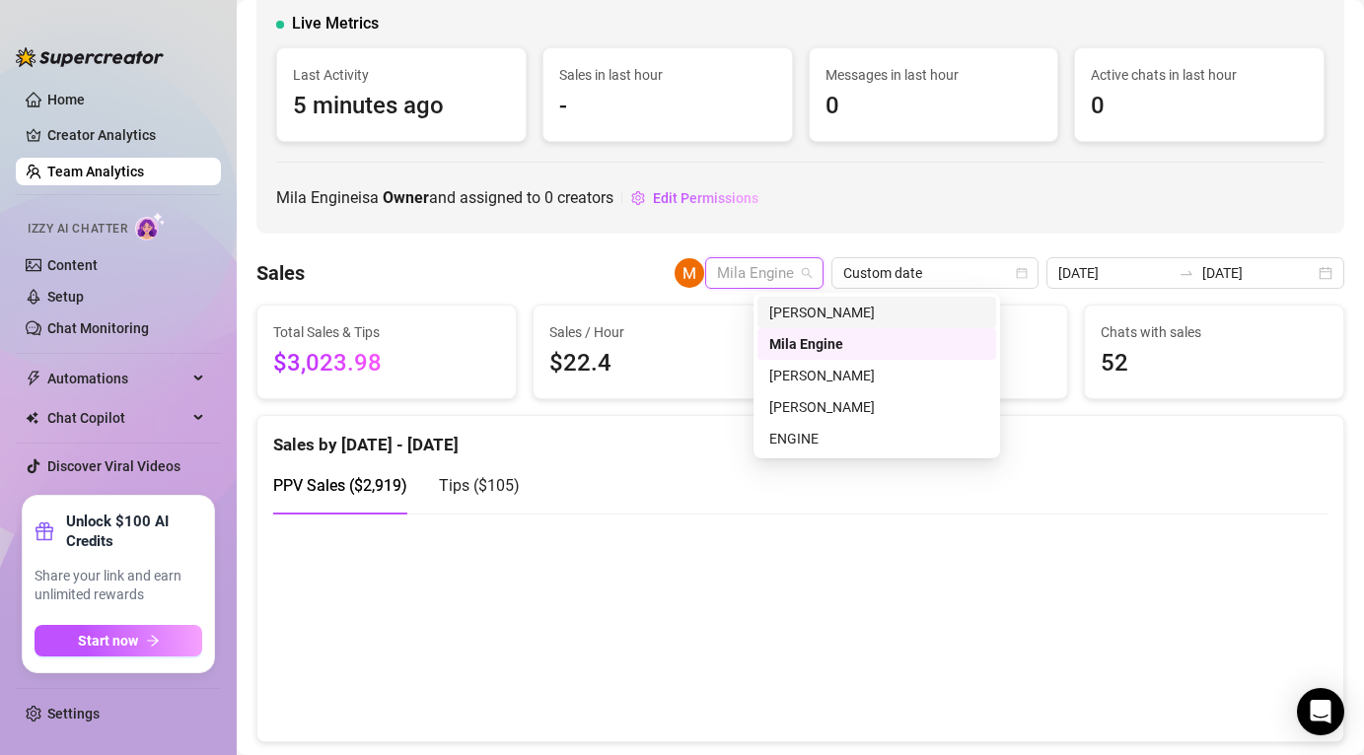 The height and width of the screenshot is (755, 1364). Describe the element at coordinates (150, 226) in the screenshot. I see `img: AI Chatter` at that location.